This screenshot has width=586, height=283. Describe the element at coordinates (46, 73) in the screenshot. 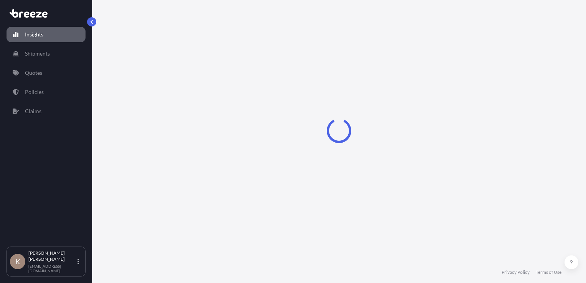

I see `a: Quotes` at that location.